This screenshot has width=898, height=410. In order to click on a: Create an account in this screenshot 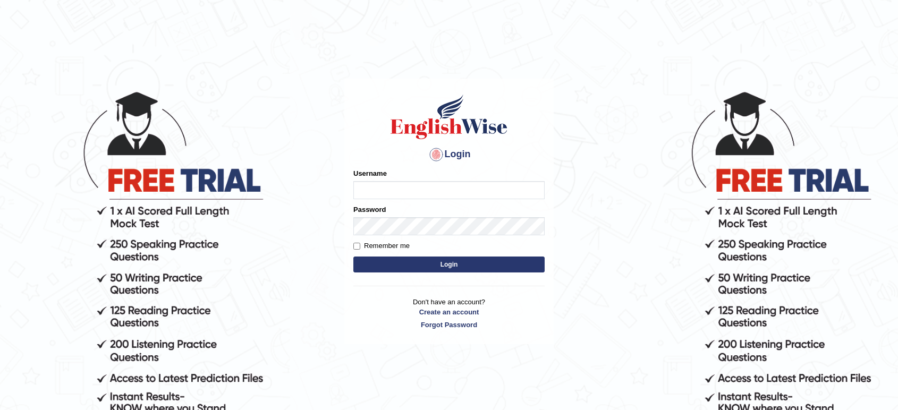, I will do `click(449, 312)`.